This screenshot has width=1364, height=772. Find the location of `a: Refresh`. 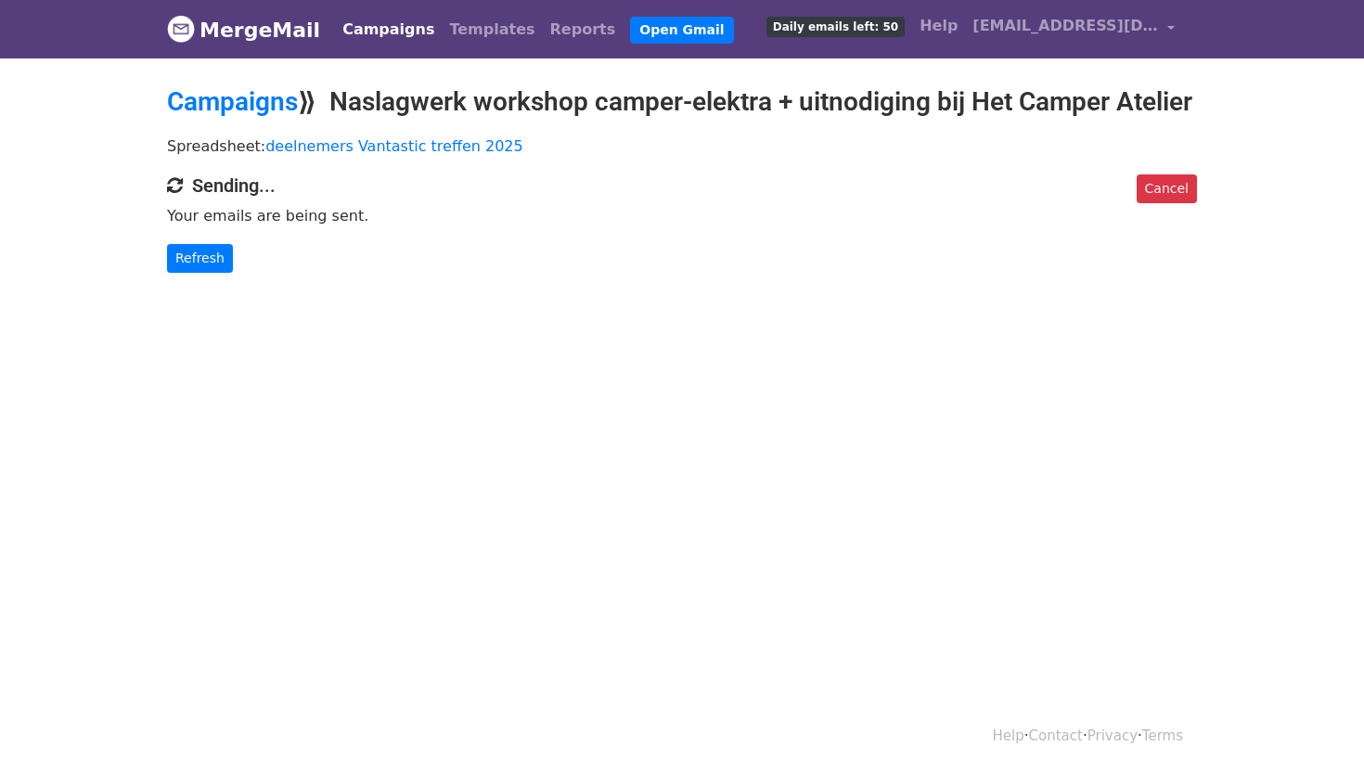

a: Refresh is located at coordinates (199, 258).